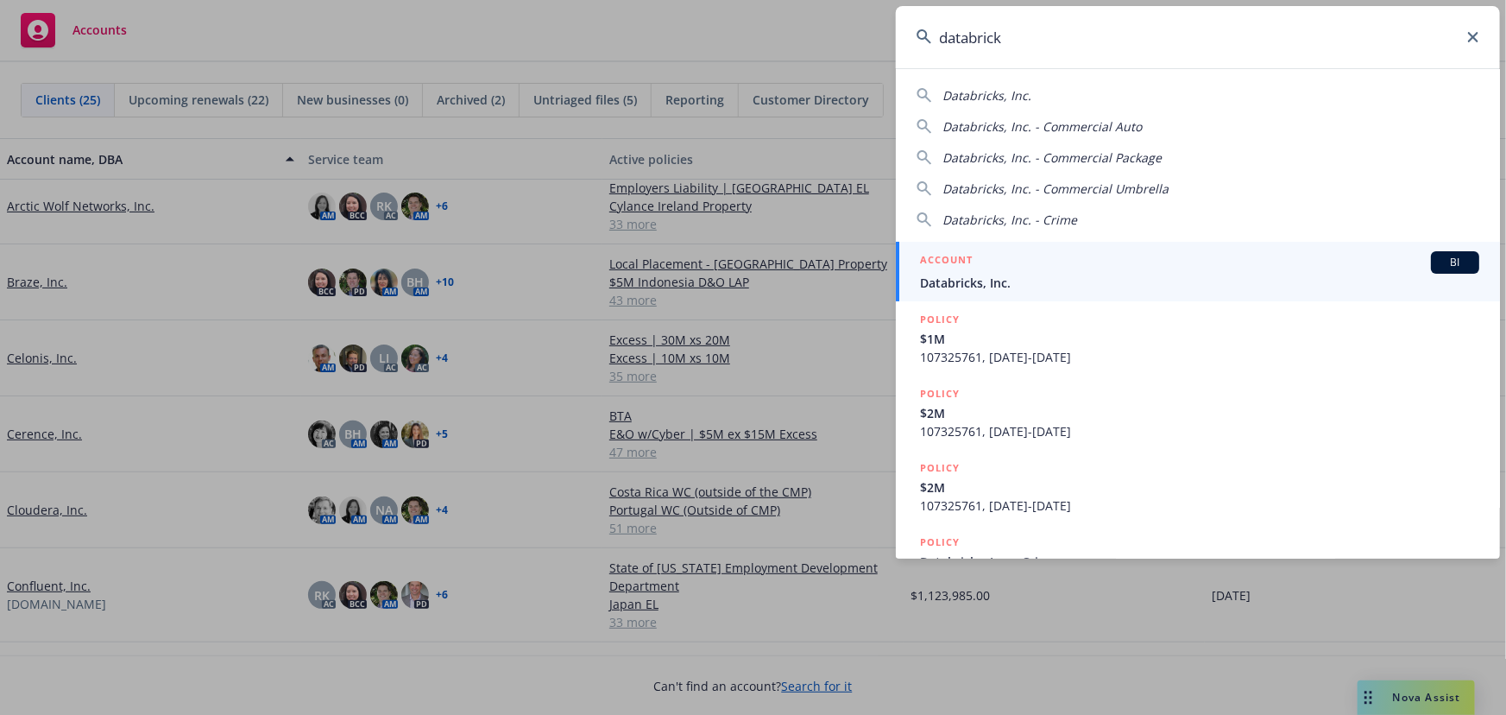 The height and width of the screenshot is (715, 1506). I want to click on span: Databricks, Inc. - Commercial Package, so click(1052, 157).